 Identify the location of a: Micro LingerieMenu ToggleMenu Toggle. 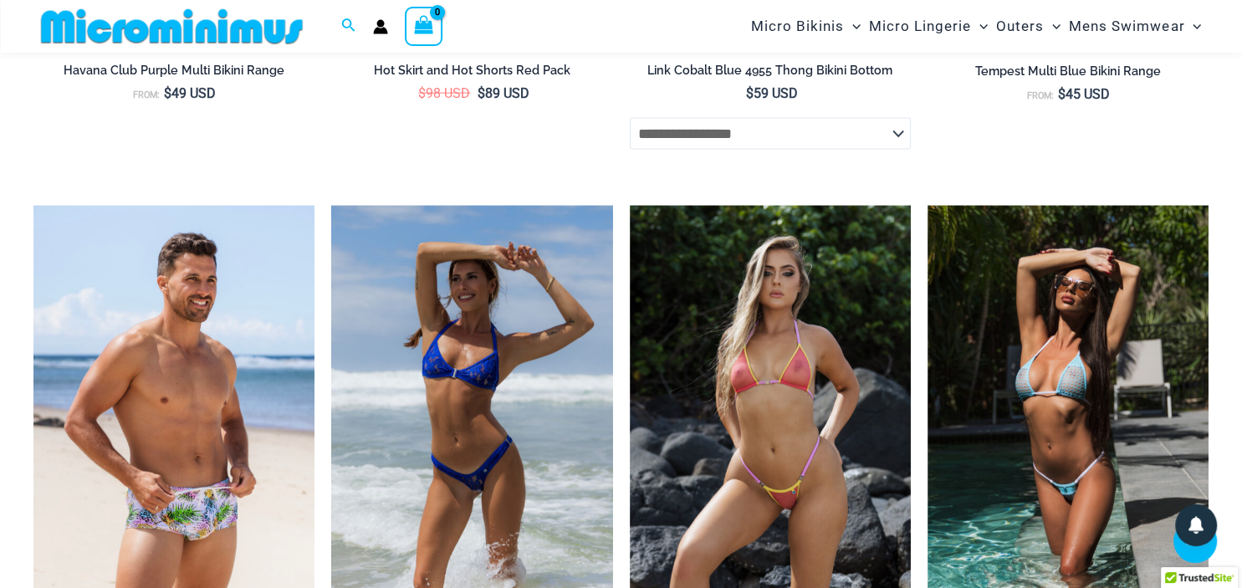
(928, 26).